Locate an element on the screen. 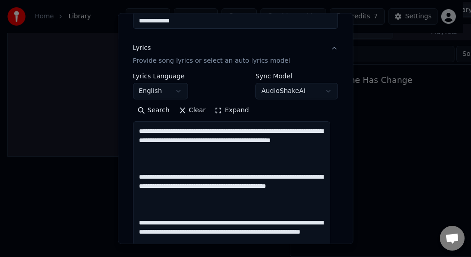 Image resolution: width=471 pixels, height=257 pixels. p: Provide song lyrics or select an auto lyrics model is located at coordinates (211, 61).